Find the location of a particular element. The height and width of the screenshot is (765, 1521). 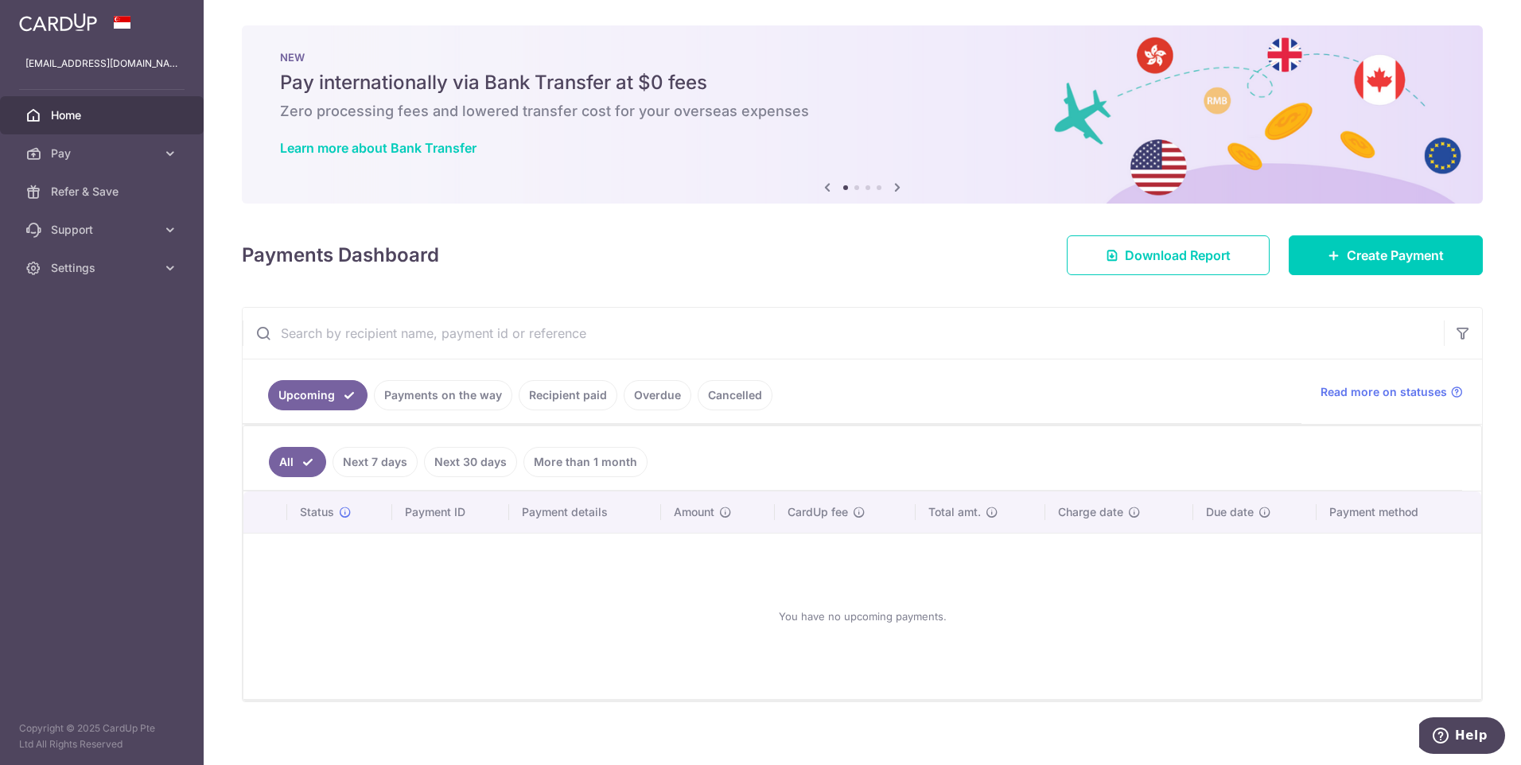

h5: Pay internationally via Bank Transfer at $0 fees is located at coordinates (862, 83).